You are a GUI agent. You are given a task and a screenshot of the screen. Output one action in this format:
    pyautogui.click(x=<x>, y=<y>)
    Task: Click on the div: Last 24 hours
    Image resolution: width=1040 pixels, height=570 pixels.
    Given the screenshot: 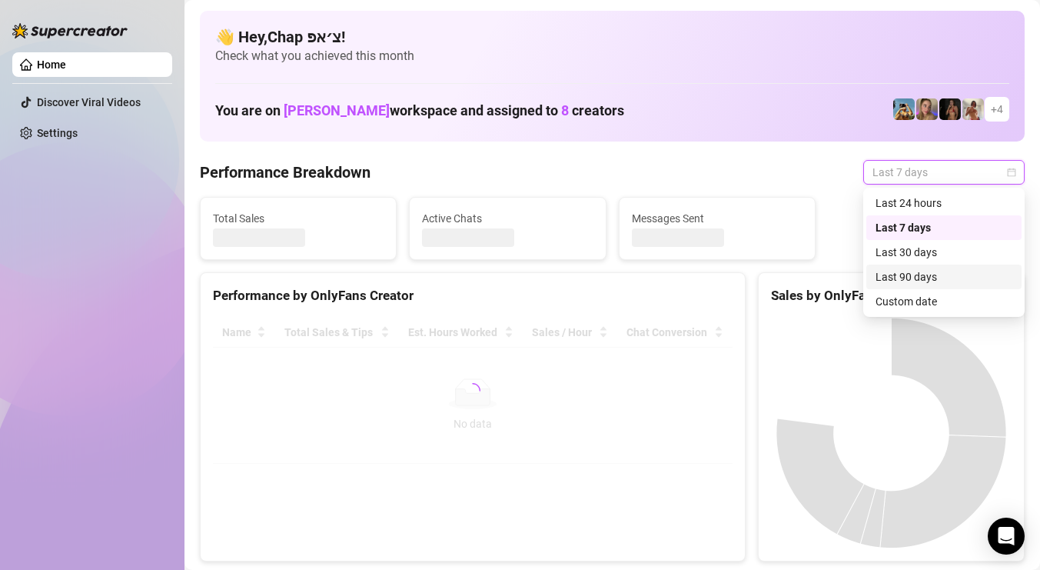 What is the action you would take?
    pyautogui.click(x=944, y=203)
    